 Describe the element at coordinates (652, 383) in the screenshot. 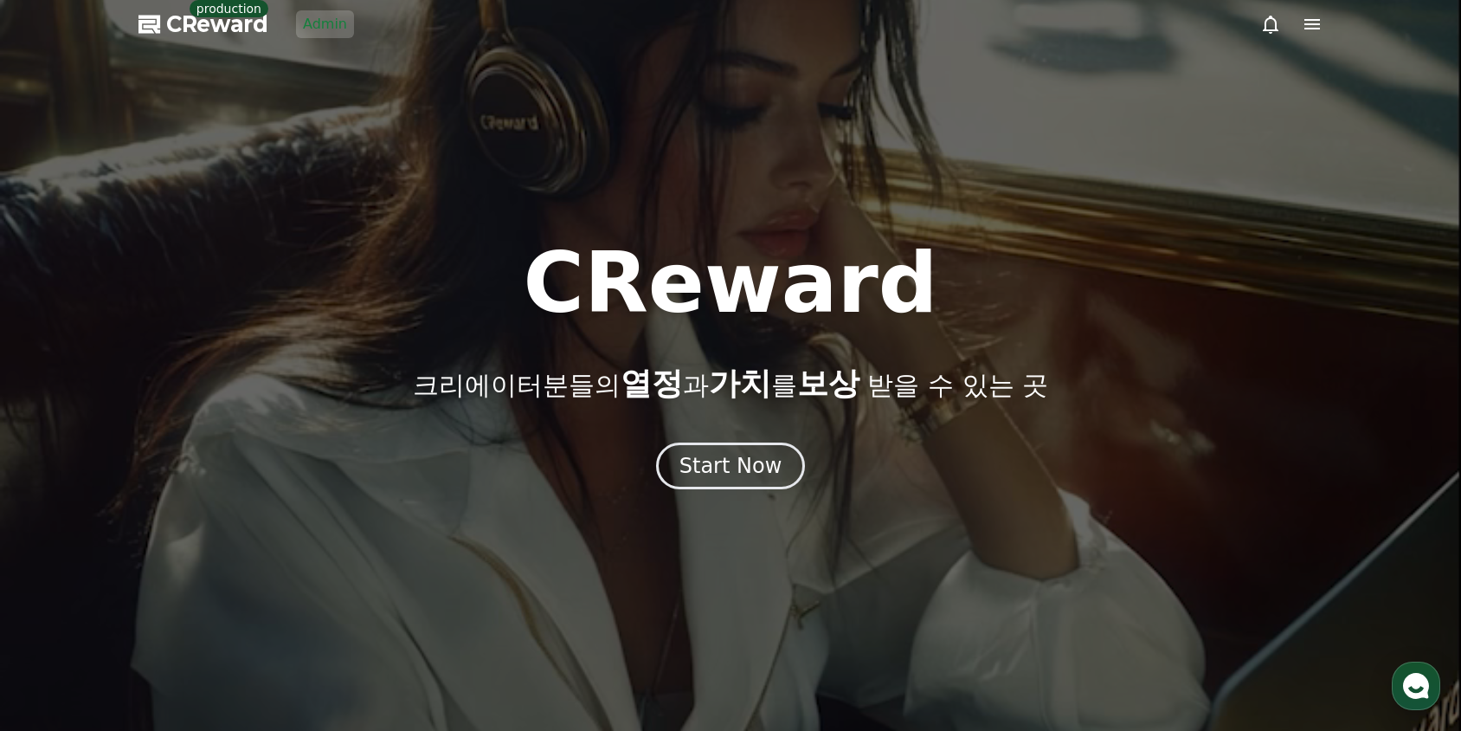

I see `span: 열정` at that location.